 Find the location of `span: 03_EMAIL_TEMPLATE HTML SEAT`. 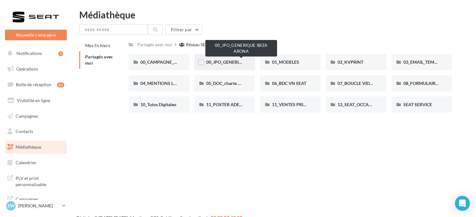

span: 03_EMAIL_TEMPLATE HTML SEAT is located at coordinates (437, 62).